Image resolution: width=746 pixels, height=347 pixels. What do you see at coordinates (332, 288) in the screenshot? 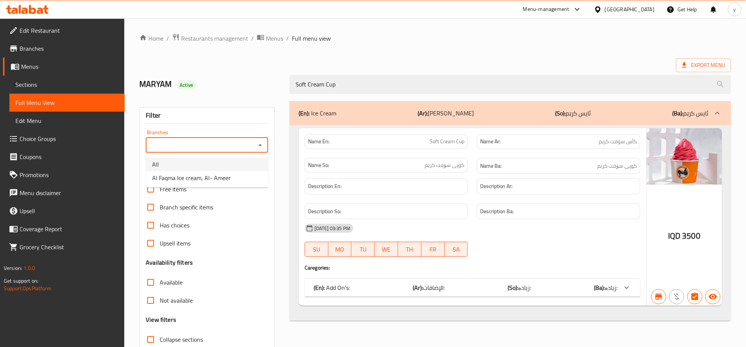
I see `p: Add On's:` at bounding box center [332, 288].